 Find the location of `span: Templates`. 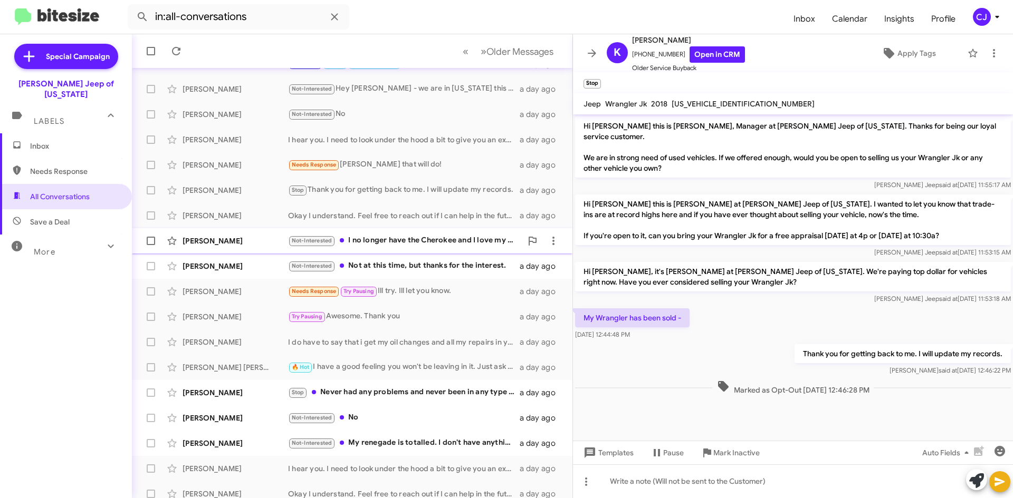

span: Templates is located at coordinates (607, 453).